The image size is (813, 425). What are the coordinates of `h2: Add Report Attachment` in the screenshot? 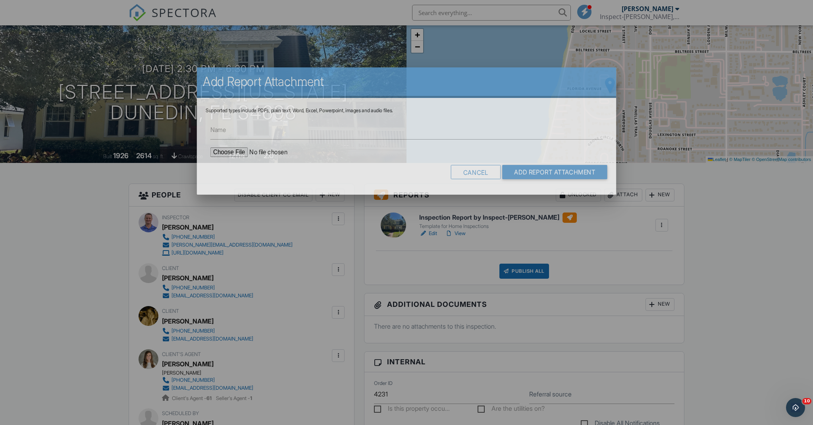 It's located at (406, 82).